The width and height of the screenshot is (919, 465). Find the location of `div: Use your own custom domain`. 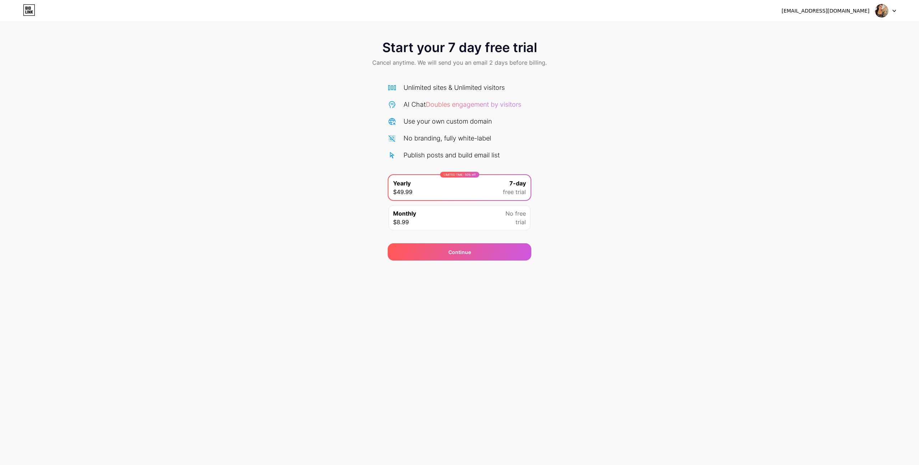

div: Use your own custom domain is located at coordinates (448, 121).